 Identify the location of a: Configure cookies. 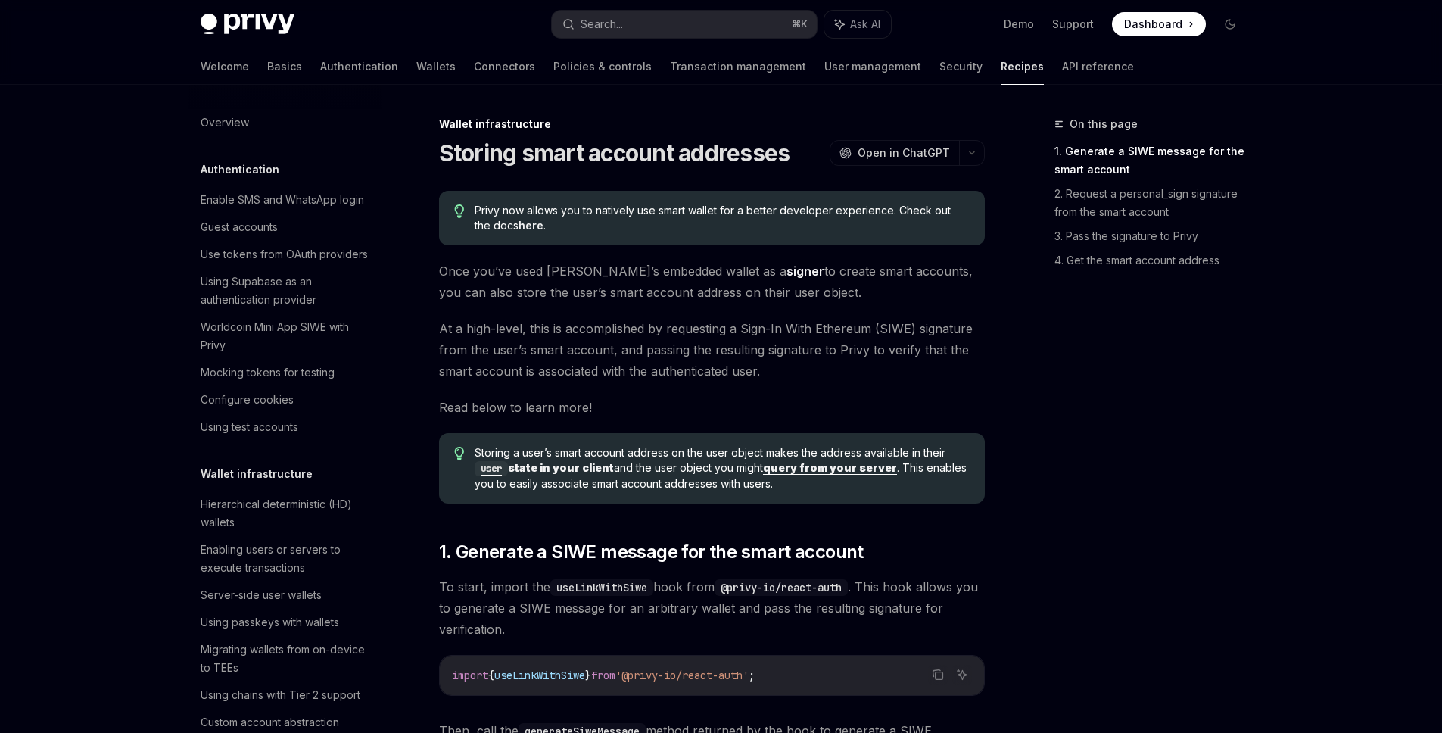
(285, 400).